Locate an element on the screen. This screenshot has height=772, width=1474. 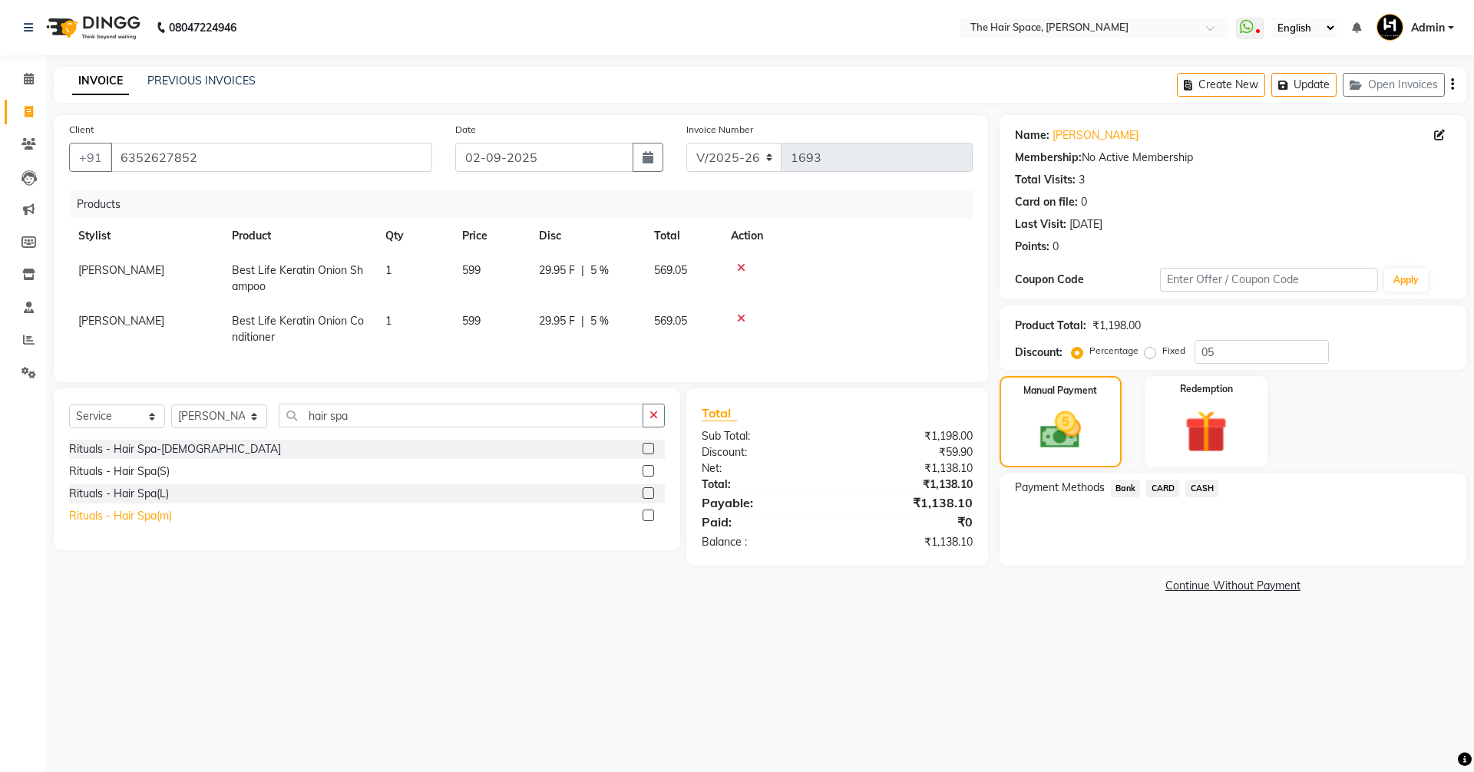
th: Stylist is located at coordinates (146, 236).